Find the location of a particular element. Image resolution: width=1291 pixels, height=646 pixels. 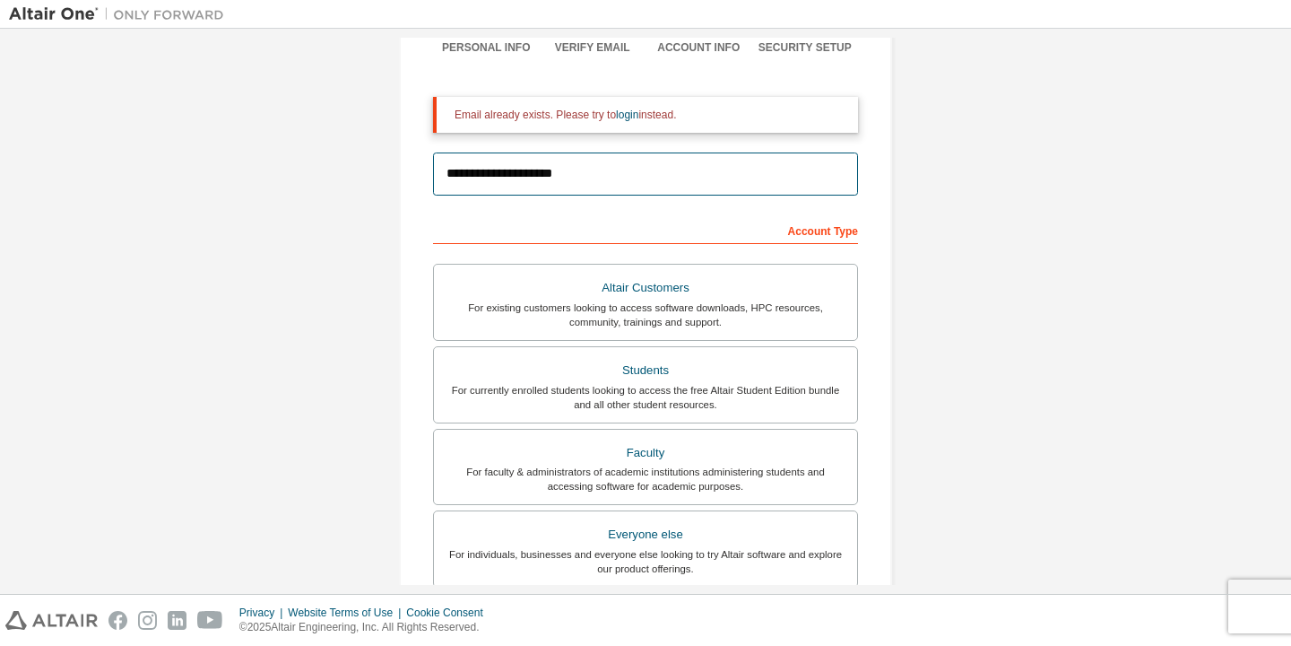

img: youtube.svg is located at coordinates (210, 620).